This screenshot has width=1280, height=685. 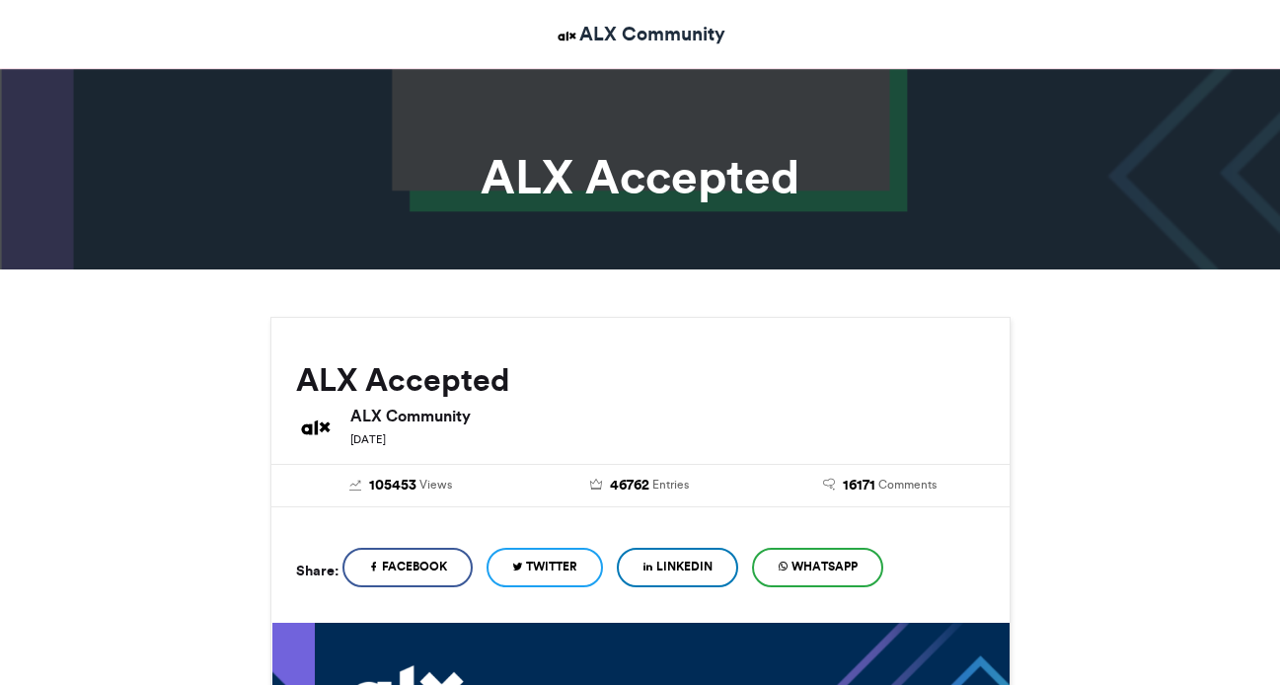 What do you see at coordinates (415, 567) in the screenshot?
I see `span: Facebook` at bounding box center [415, 567].